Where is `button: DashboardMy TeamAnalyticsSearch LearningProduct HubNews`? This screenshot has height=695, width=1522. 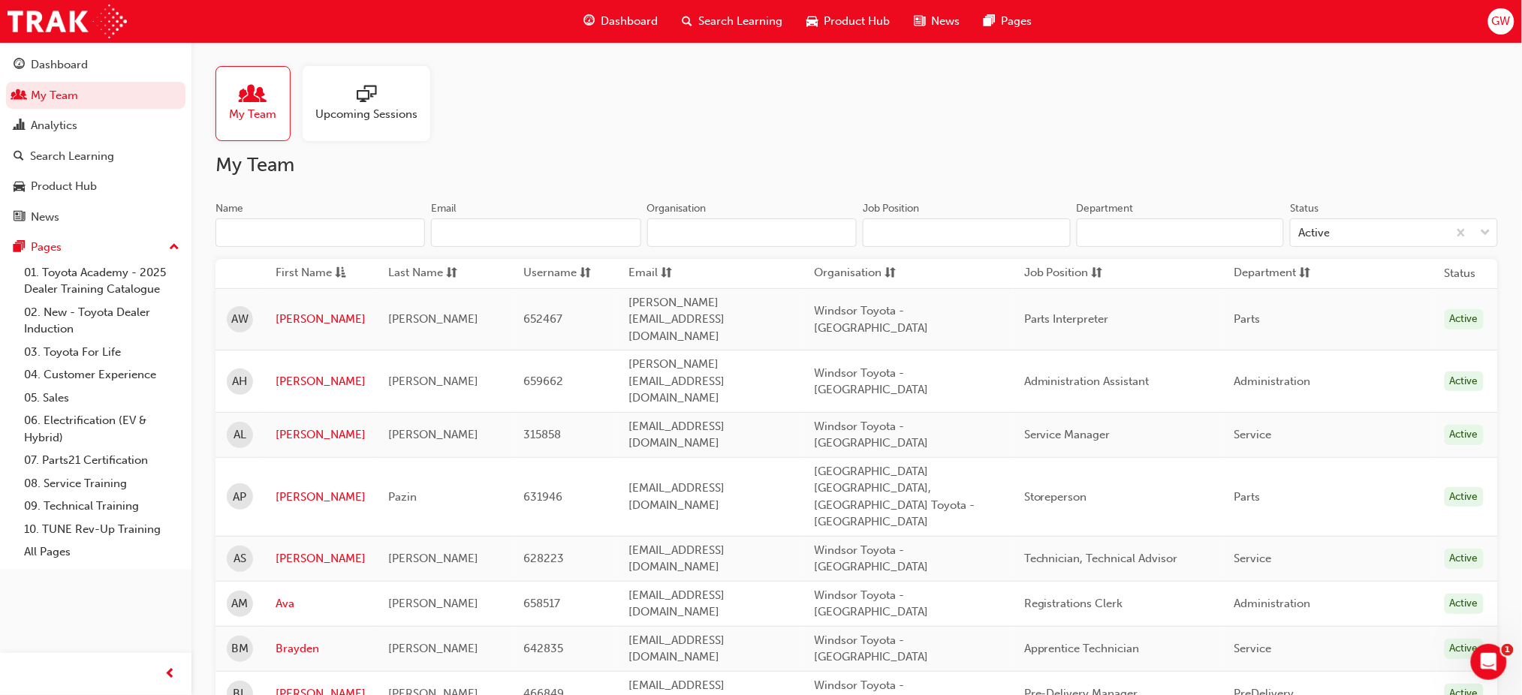 button: DashboardMy TeamAnalyticsSearch LearningProduct HubNews is located at coordinates (95, 140).